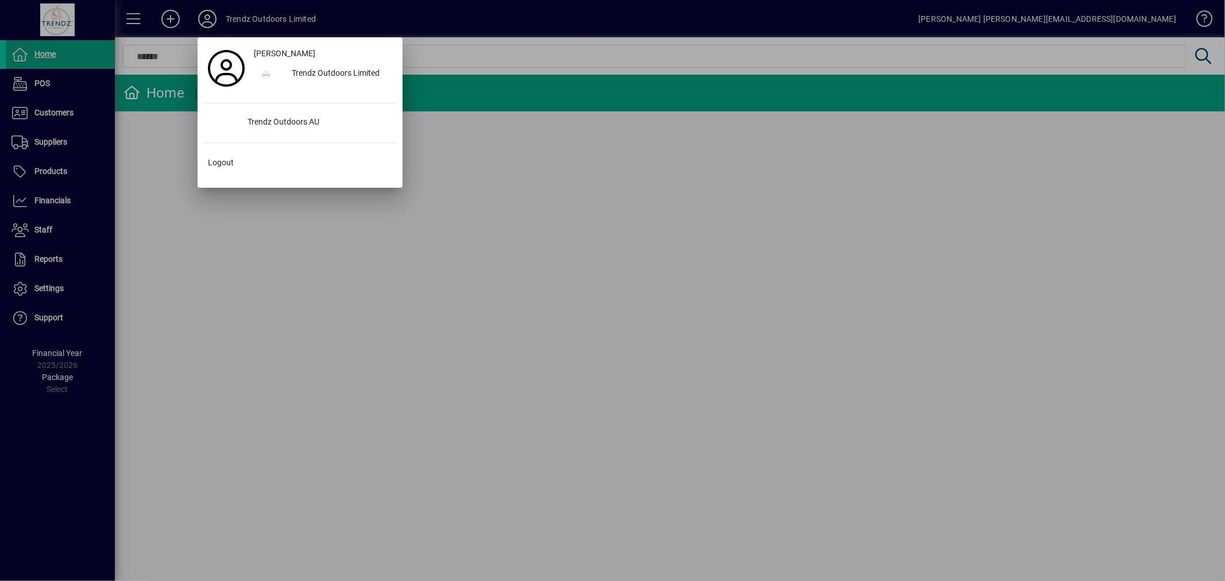 This screenshot has width=1225, height=581. I want to click on button: Trendz Outdoors AU, so click(300, 123).